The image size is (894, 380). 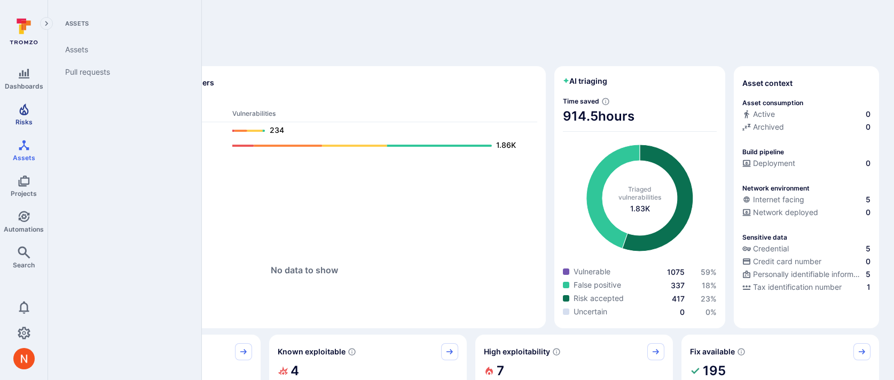 What do you see at coordinates (758, 114) in the screenshot?
I see `div: Active` at bounding box center [758, 114].